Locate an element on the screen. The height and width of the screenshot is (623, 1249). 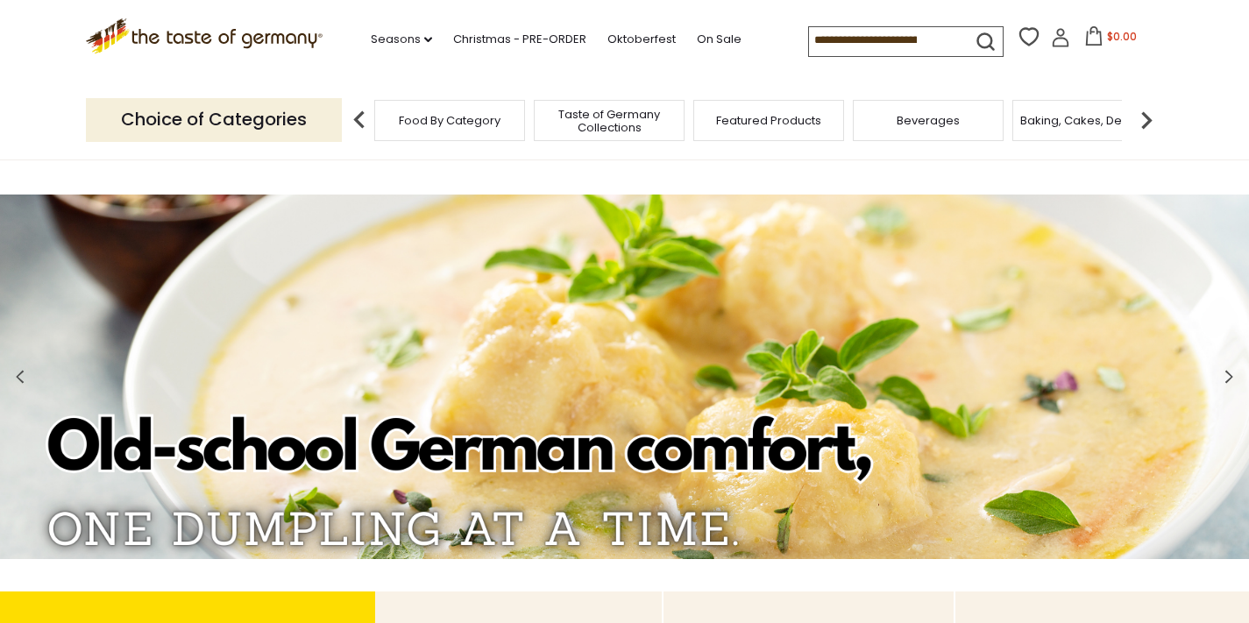
img: previous arrow is located at coordinates (359, 120).